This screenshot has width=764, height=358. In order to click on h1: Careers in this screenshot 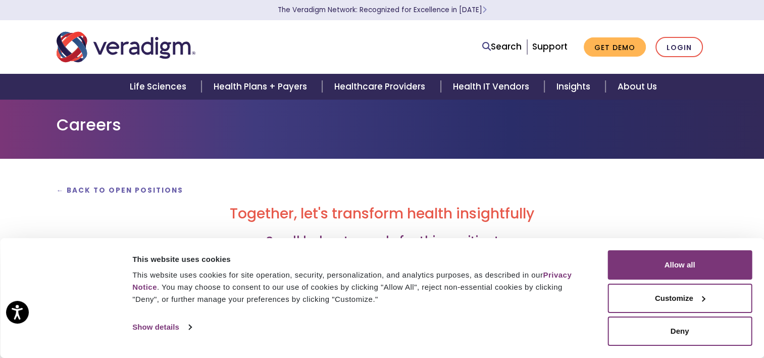, I will do `click(382, 125)`.